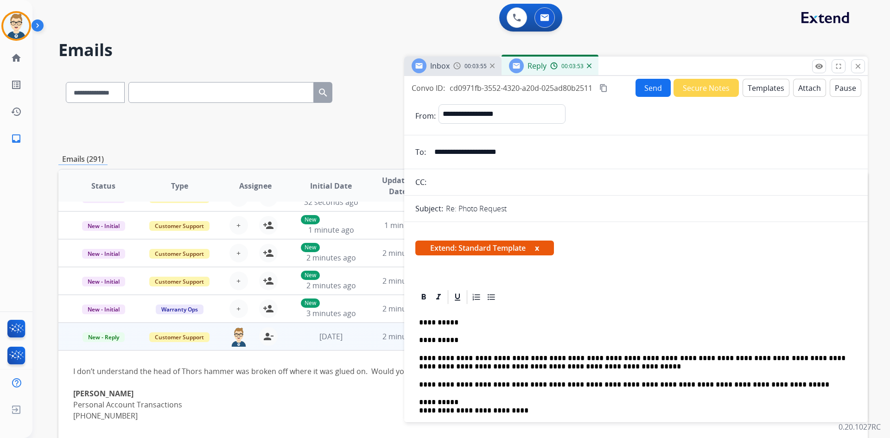 This screenshot has height=438, width=890. What do you see at coordinates (331, 186) in the screenshot?
I see `span: Initial Date` at bounding box center [331, 186].